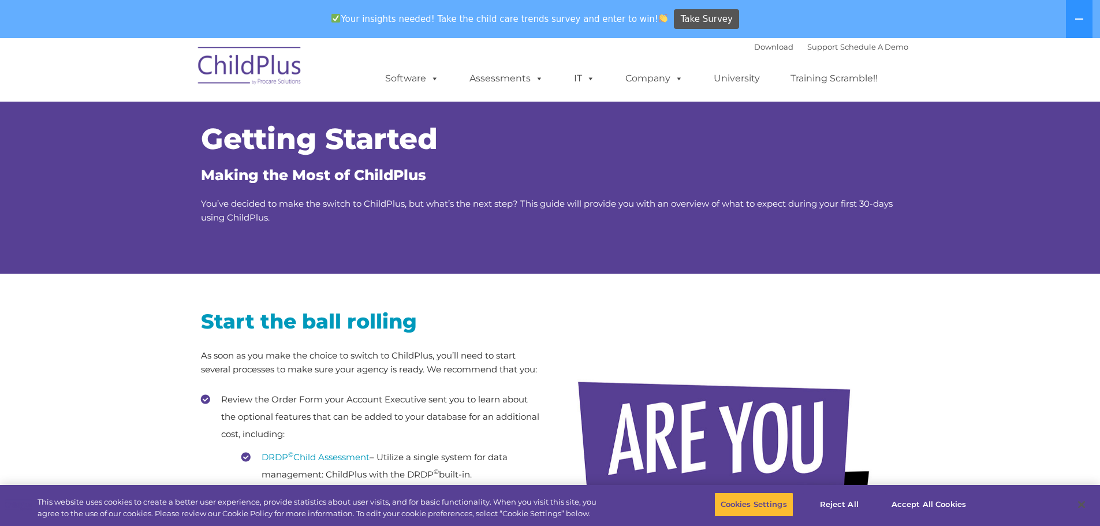 This screenshot has width=1100, height=526. Describe the element at coordinates (319, 139) in the screenshot. I see `span: Getting Started` at that location.